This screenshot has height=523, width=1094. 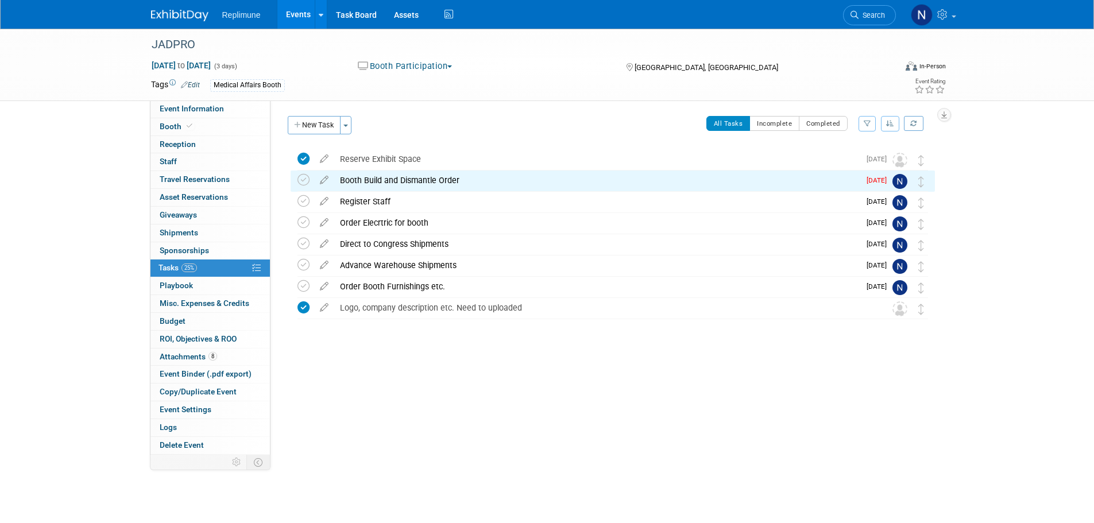 I want to click on span: Sponsorships, so click(x=184, y=250).